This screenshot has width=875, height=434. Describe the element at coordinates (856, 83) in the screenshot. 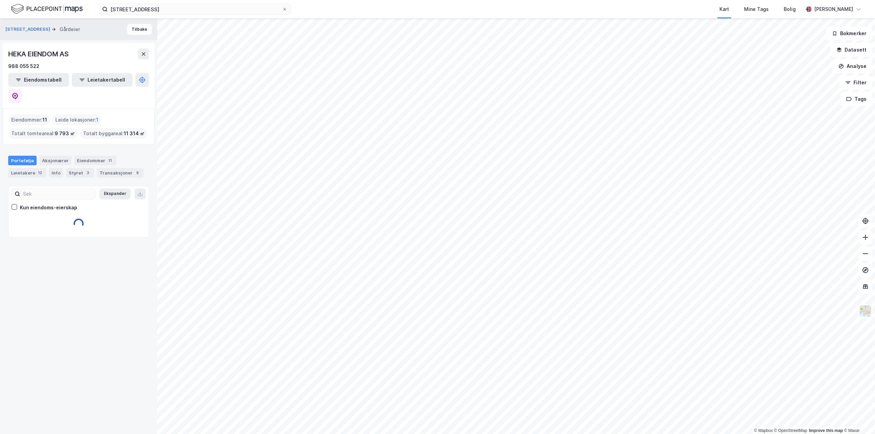

I see `button: Filter` at that location.